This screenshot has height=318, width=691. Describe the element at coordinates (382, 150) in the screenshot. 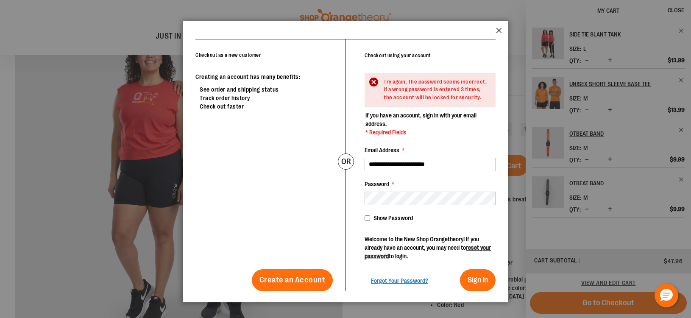

I see `span: Email Address` at that location.